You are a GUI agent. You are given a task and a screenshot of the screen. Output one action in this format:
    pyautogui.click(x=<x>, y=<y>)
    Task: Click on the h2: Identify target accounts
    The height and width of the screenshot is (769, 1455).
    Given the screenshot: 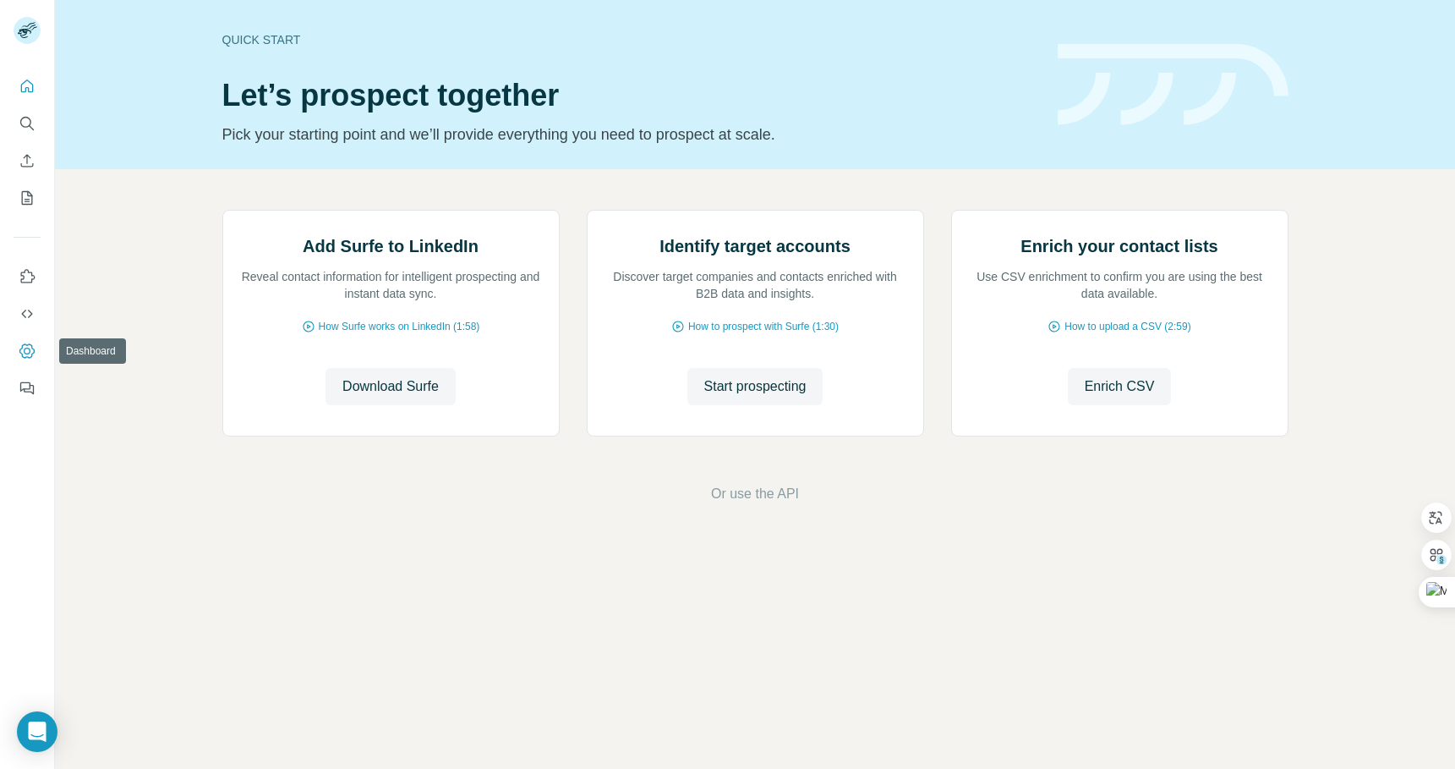 What is the action you would take?
    pyautogui.click(x=755, y=246)
    